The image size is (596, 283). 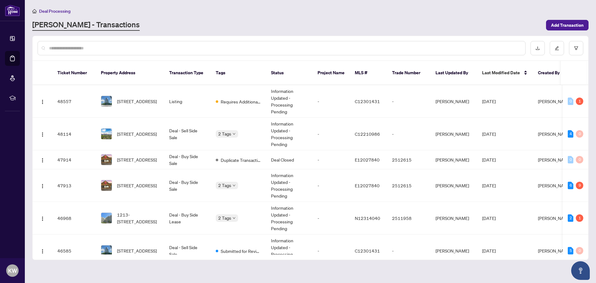 I want to click on td: 46585, so click(x=74, y=250).